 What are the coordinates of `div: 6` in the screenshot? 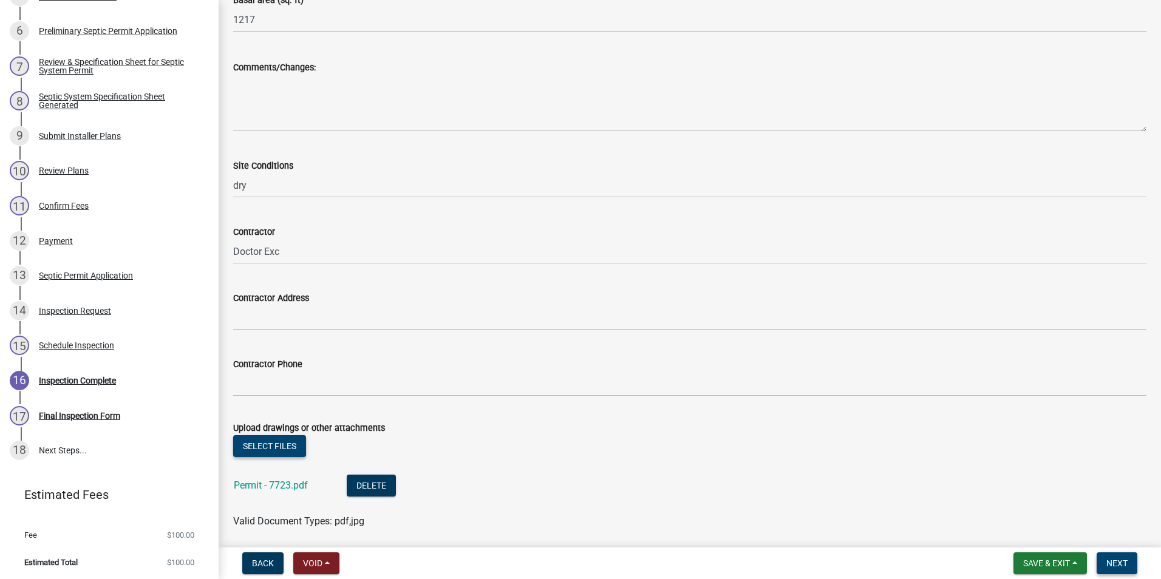 It's located at (19, 31).